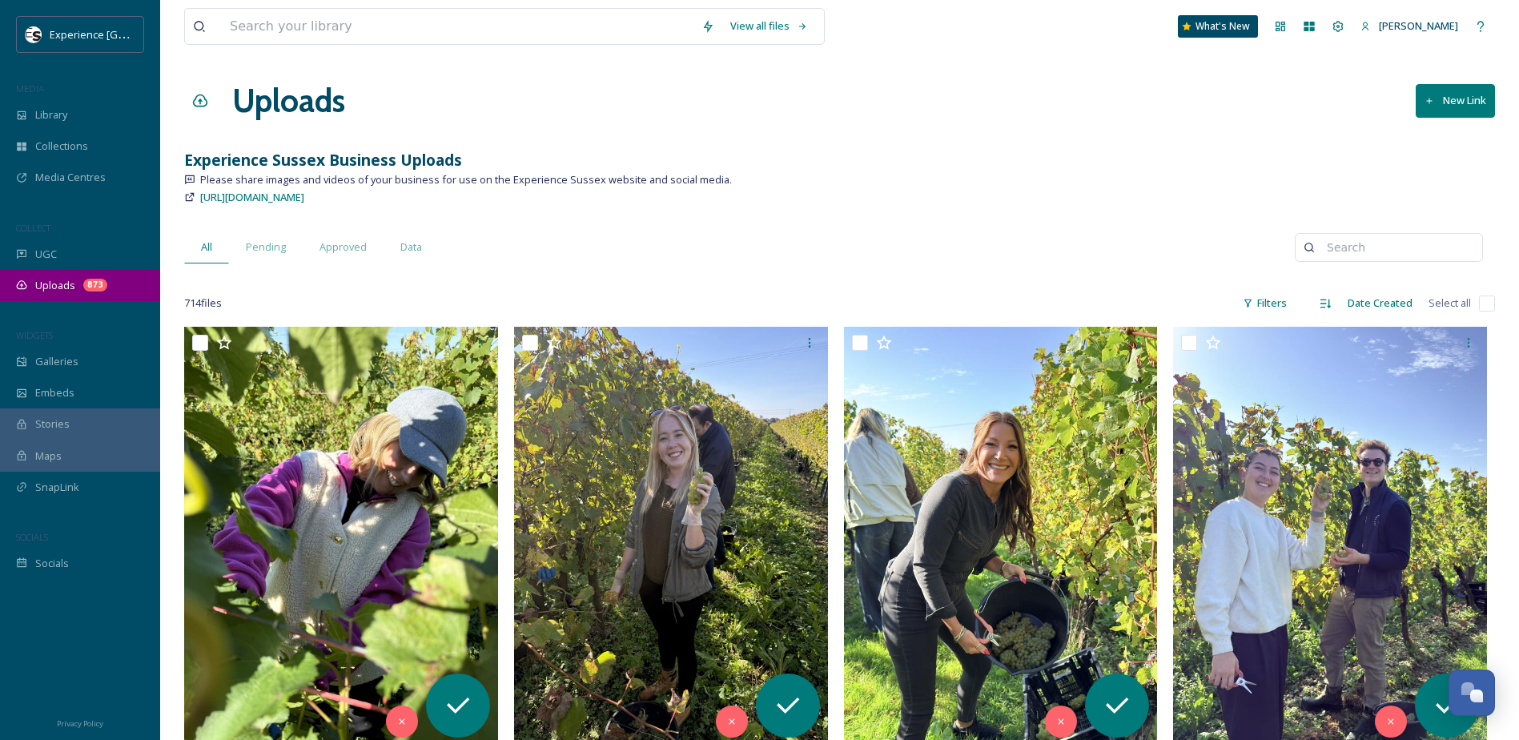  Describe the element at coordinates (57, 487) in the screenshot. I see `span: SnapLink` at that location.